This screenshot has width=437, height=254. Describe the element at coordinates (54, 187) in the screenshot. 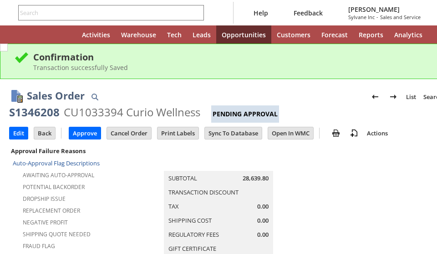

I see `a: Potential Backorder` at that location.